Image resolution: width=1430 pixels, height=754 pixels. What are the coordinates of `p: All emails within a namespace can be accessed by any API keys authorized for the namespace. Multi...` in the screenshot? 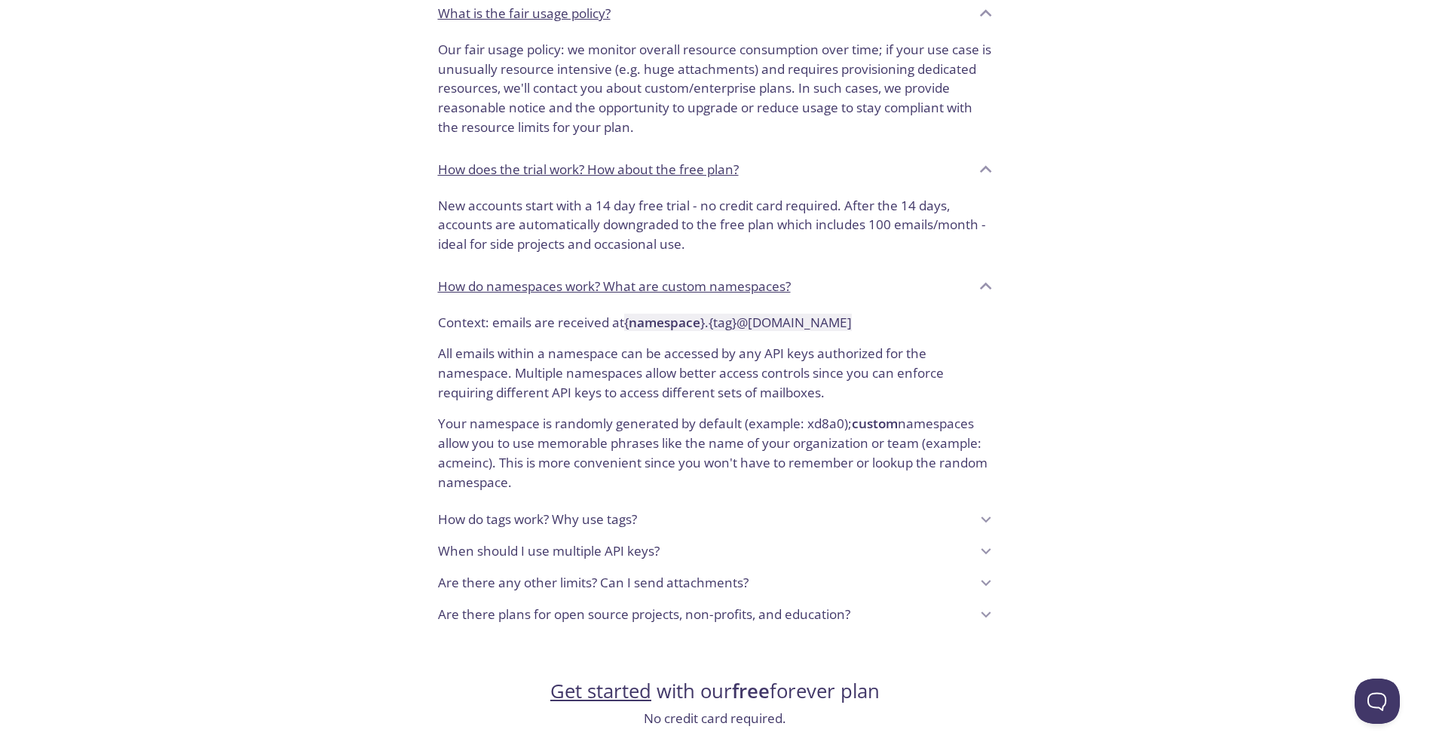 It's located at (716, 366).